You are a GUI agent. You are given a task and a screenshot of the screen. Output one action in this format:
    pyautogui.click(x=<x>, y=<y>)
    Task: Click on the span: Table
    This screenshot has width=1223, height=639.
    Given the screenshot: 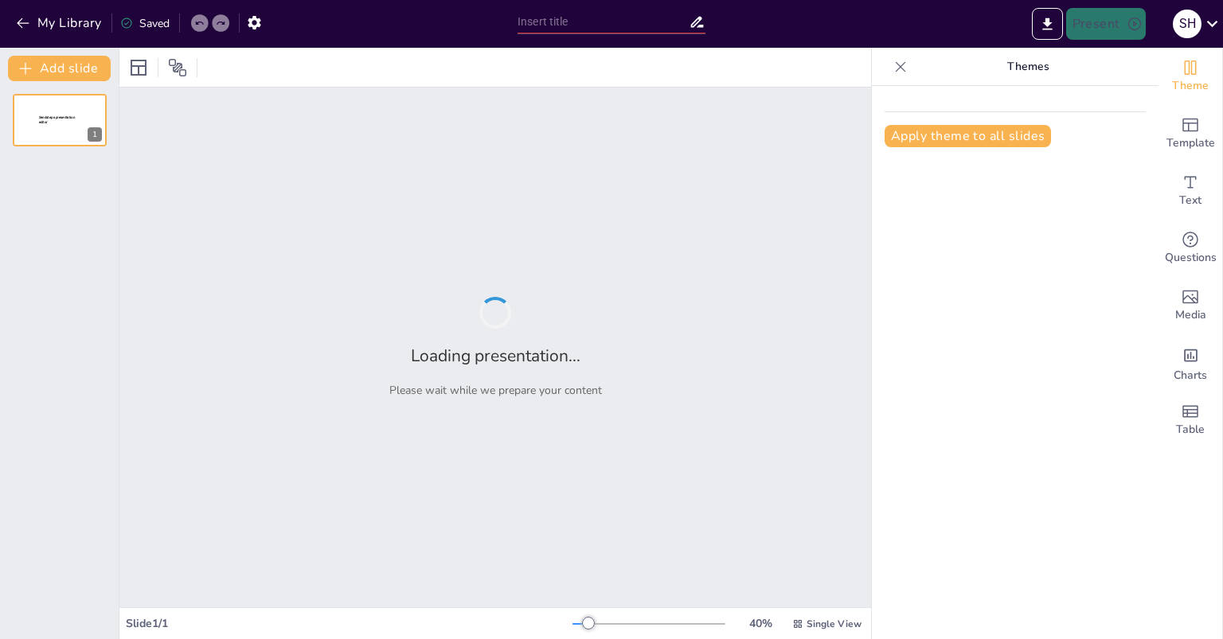 What is the action you would take?
    pyautogui.click(x=1190, y=430)
    